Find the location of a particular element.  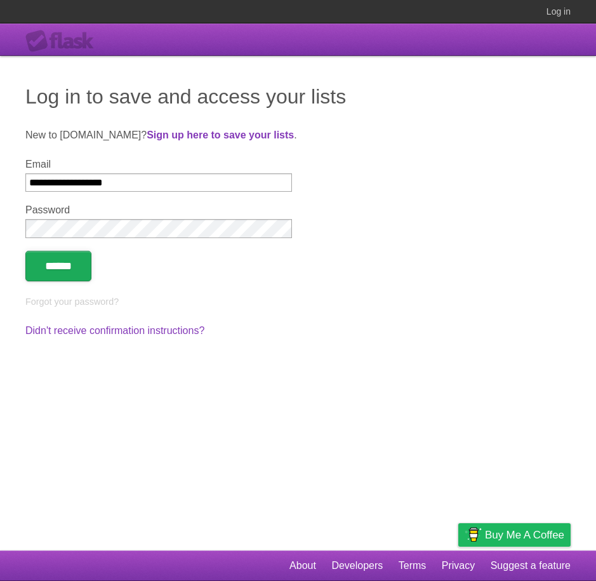

a: Buy me a coffee is located at coordinates (514, 534).